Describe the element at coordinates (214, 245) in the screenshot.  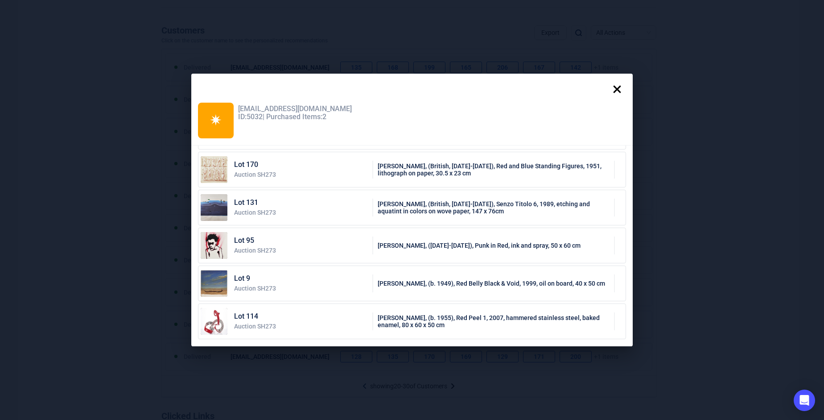
I see `img: 95_1.jpg` at that location.